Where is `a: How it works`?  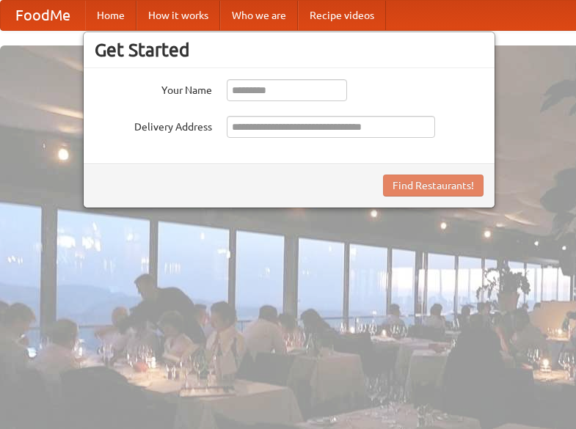
a: How it works is located at coordinates (178, 15).